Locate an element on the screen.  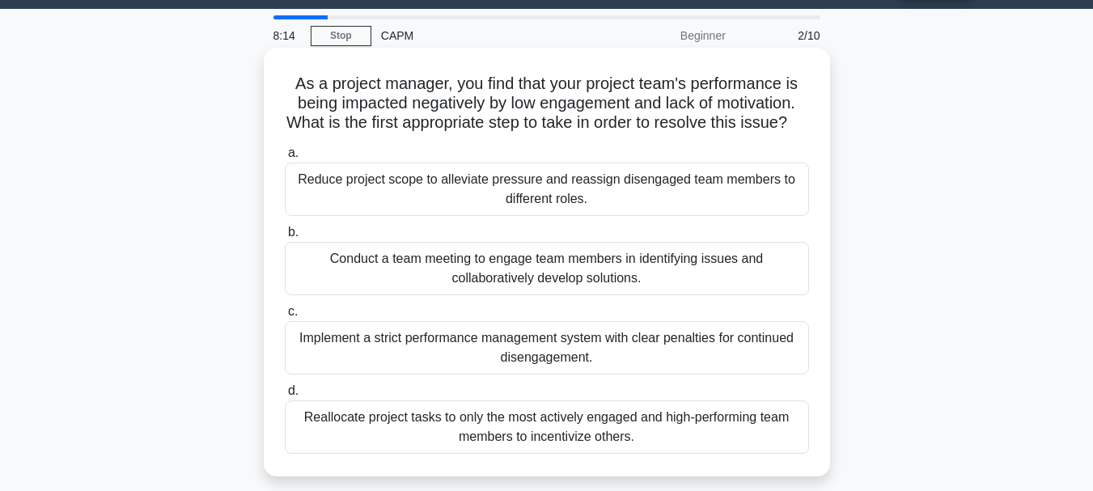
h5: As a project manager, you find that your project team's performance is being impacted negatively ... is located at coordinates (547, 104).